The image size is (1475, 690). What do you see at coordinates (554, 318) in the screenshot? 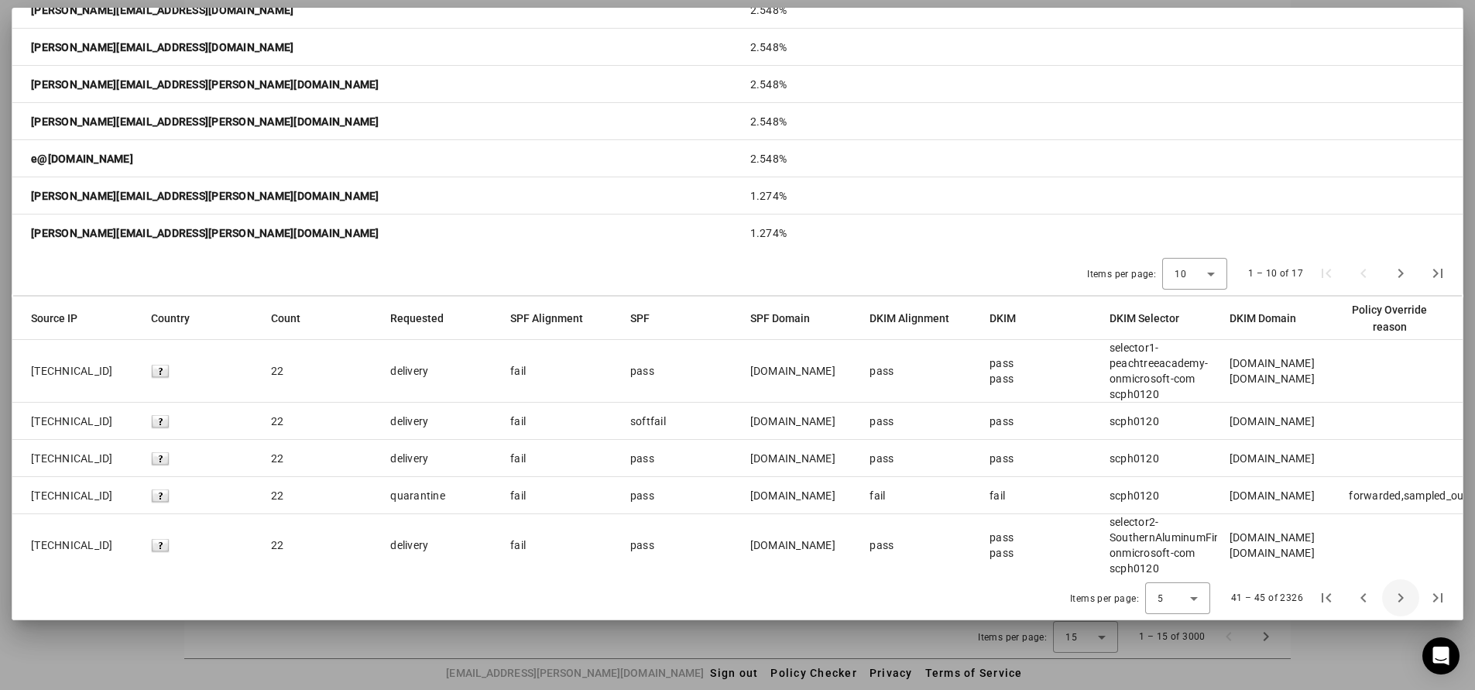
I see `div: SPF Alignment` at bounding box center [554, 318].